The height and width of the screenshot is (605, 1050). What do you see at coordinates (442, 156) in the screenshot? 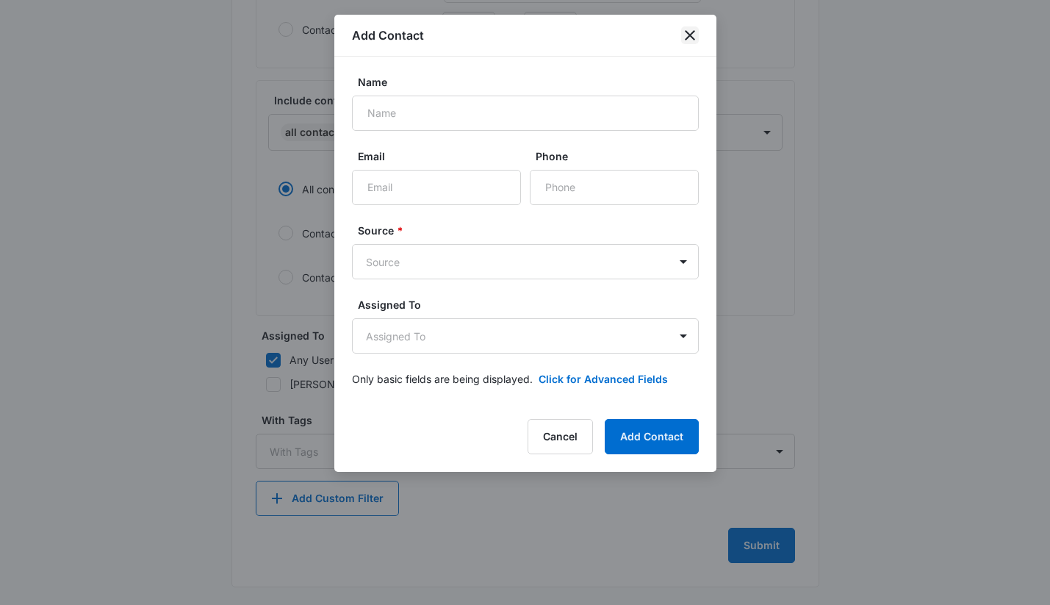
I see `label: Email` at bounding box center [442, 156].